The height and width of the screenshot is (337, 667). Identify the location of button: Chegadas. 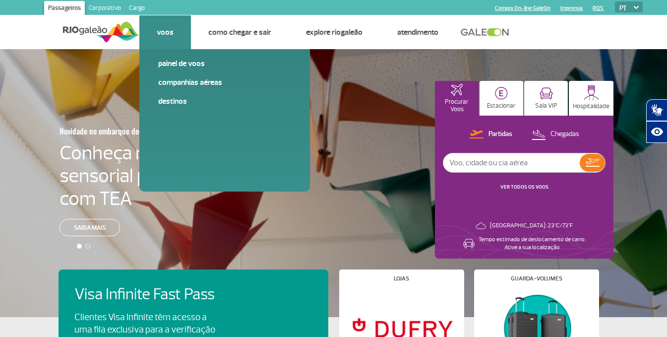
(555, 134).